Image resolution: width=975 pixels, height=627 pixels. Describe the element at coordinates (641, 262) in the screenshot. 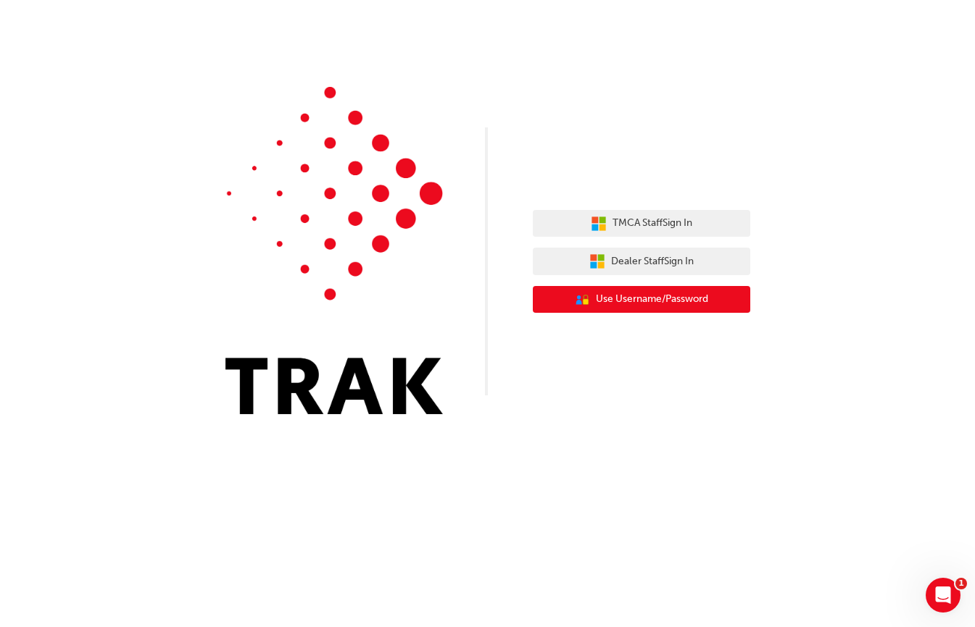

I see `button: Dealer StaffSign In` at that location.